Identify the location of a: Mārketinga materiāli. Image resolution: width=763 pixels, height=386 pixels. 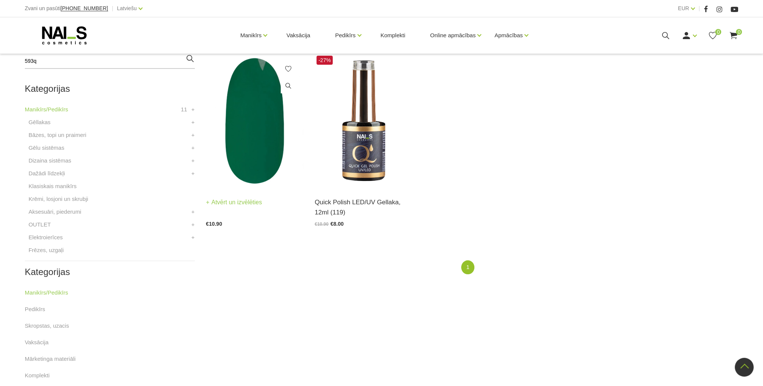
(50, 359).